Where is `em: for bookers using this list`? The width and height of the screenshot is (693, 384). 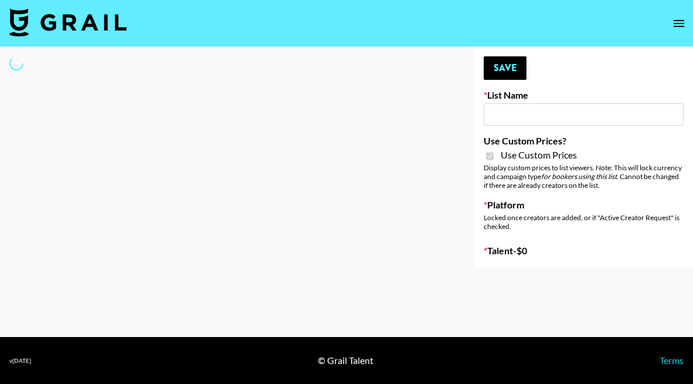 em: for bookers using this list is located at coordinates (579, 176).